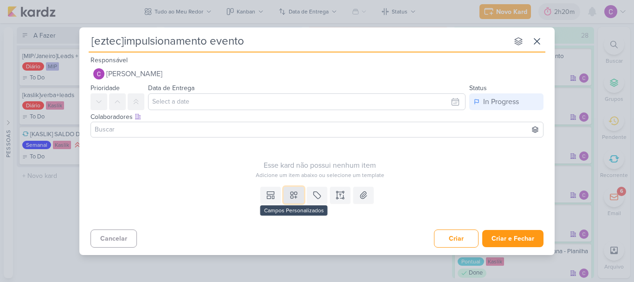 The image size is (634, 282). Describe the element at coordinates (317, 116) in the screenshot. I see `div: Colaboradores` at that location.